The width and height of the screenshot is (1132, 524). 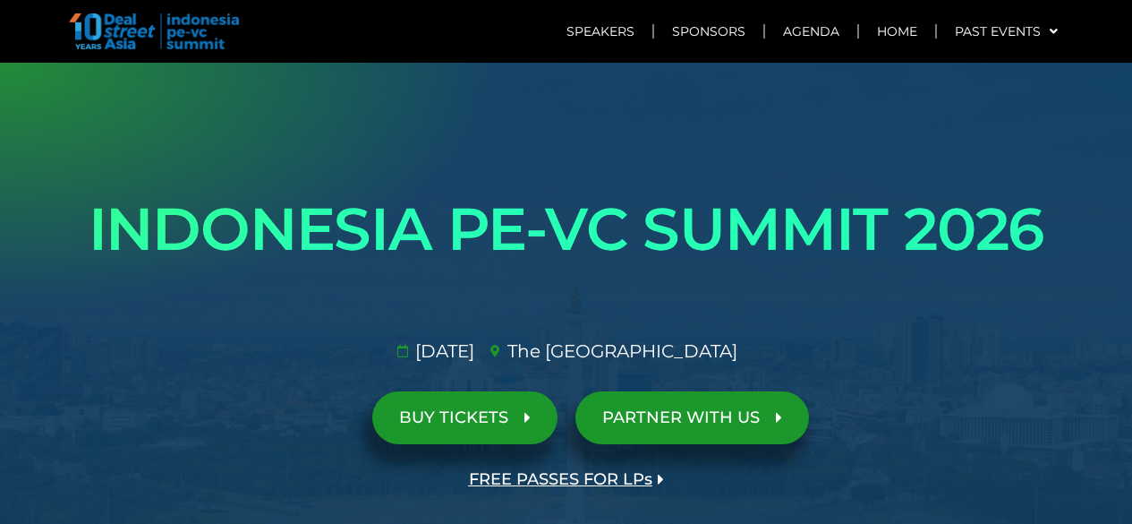 What do you see at coordinates (567, 229) in the screenshot?
I see `h1: INDONESIA PE-VC SUMMIT 2026` at bounding box center [567, 229].